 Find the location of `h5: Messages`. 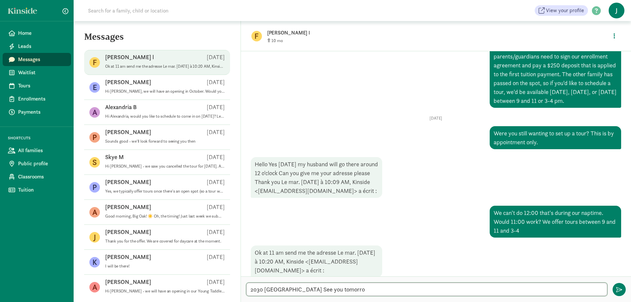

h5: Messages is located at coordinates (157, 39).